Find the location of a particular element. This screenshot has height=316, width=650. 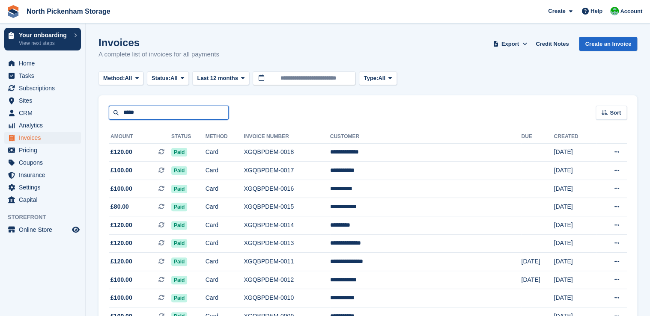

a: Your onboarding View next steps is located at coordinates (42, 39).